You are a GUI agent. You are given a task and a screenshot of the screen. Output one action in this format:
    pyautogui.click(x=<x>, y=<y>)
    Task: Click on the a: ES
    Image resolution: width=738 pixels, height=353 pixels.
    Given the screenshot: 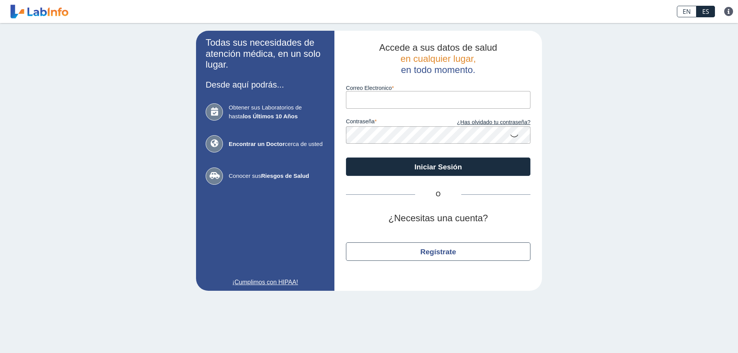 What is the action you would take?
    pyautogui.click(x=705, y=12)
    